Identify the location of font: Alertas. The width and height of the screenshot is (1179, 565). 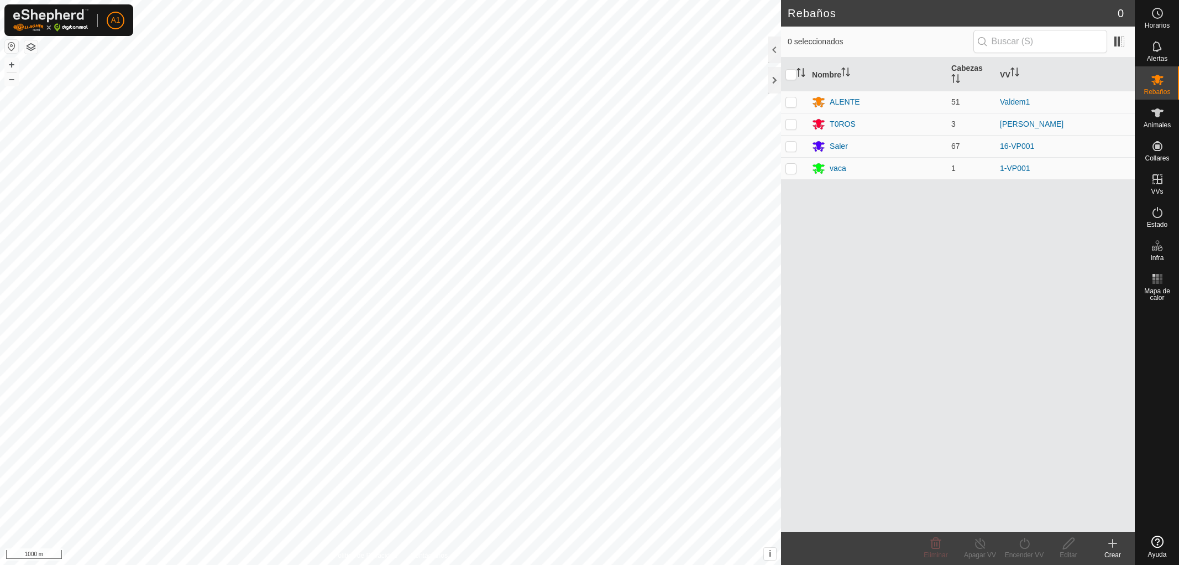
(1157, 59).